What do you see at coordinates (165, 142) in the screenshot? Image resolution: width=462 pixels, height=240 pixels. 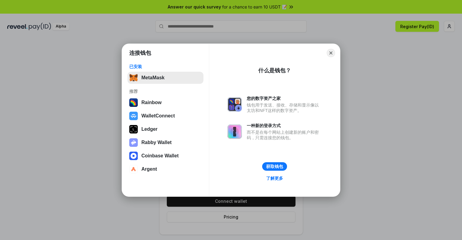 I see `button: Rabby Wallet` at bounding box center [165, 142].